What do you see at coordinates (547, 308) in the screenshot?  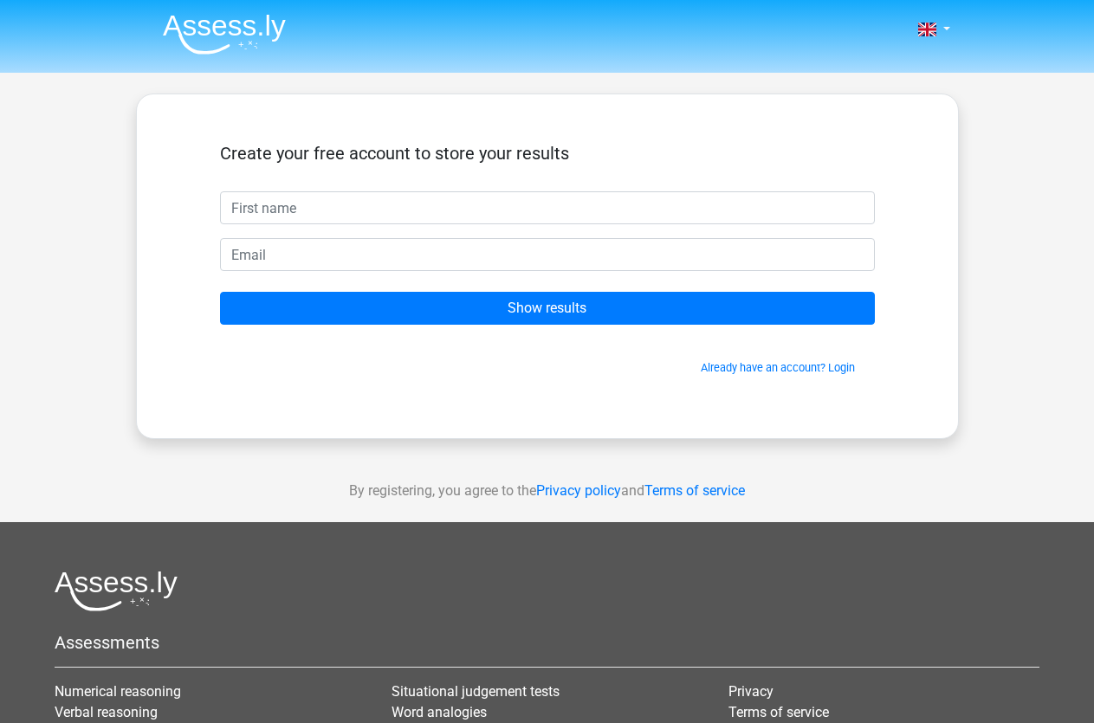 I see `input: Show results` at bounding box center [547, 308].